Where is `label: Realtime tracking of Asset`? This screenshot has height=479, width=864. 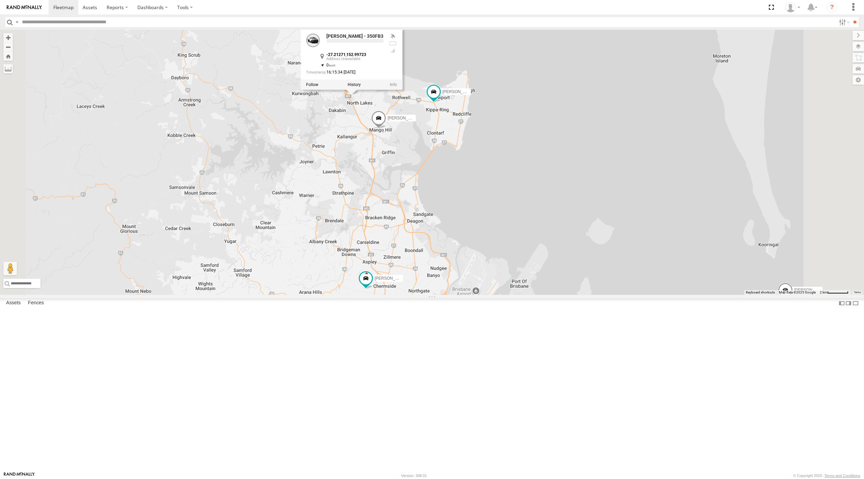
label: Realtime tracking of Asset is located at coordinates (312, 85).